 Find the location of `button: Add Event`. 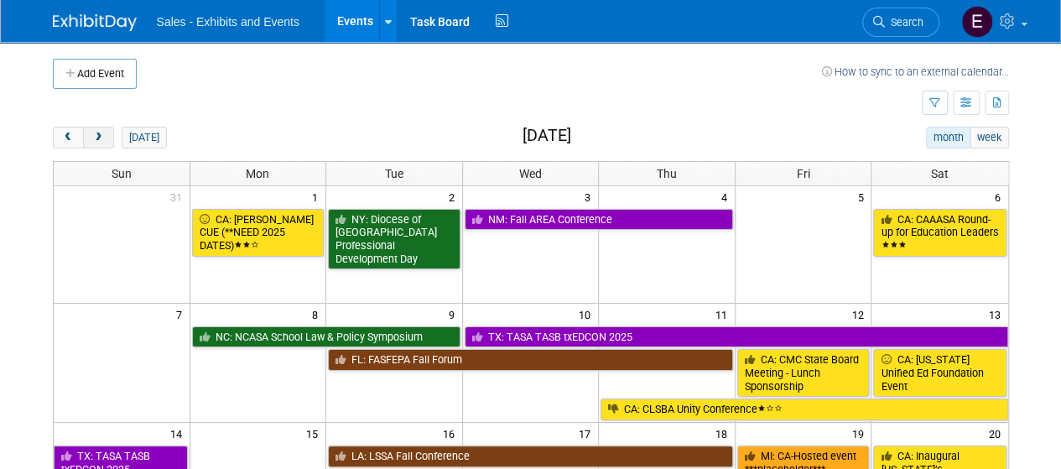

button: Add Event is located at coordinates (95, 74).